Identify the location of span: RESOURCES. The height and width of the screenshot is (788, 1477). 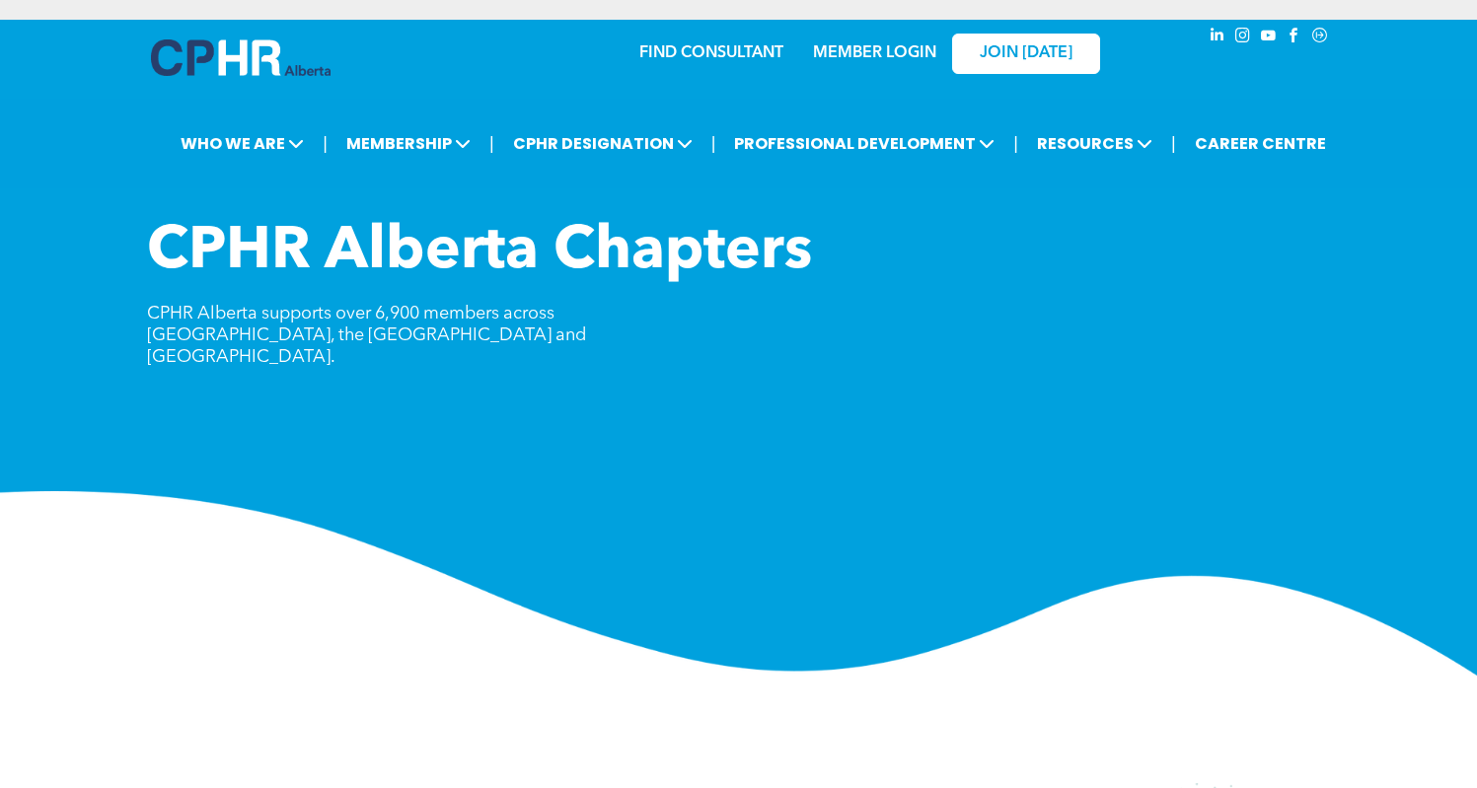
(1094, 143).